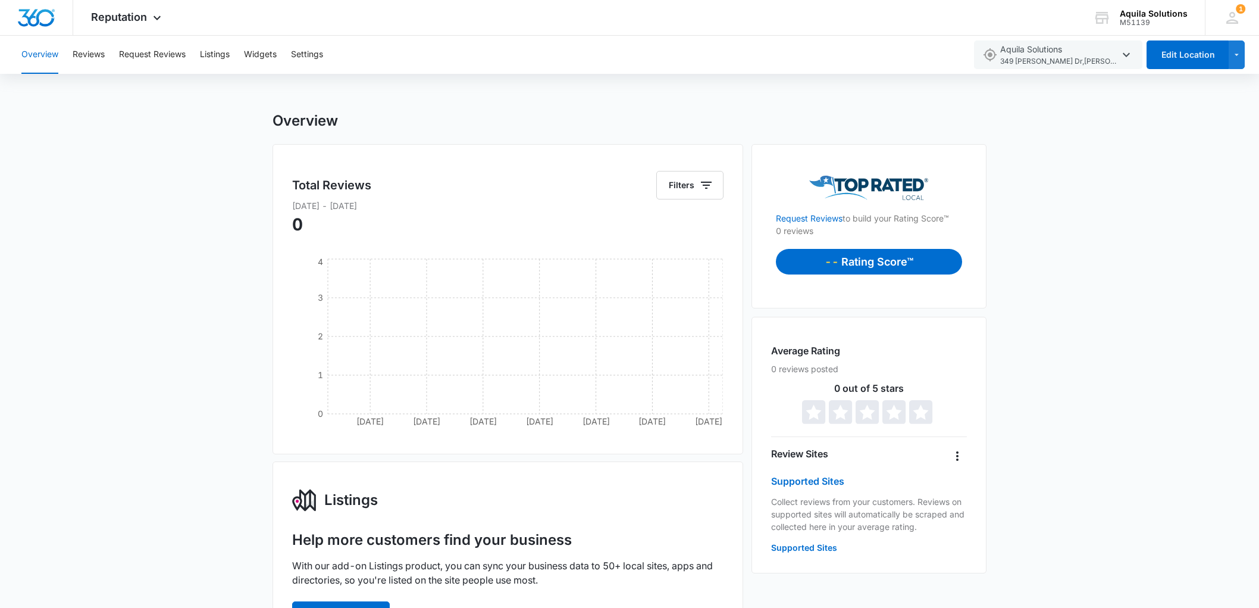 The height and width of the screenshot is (608, 1259). I want to click on h3: Listings, so click(351, 500).